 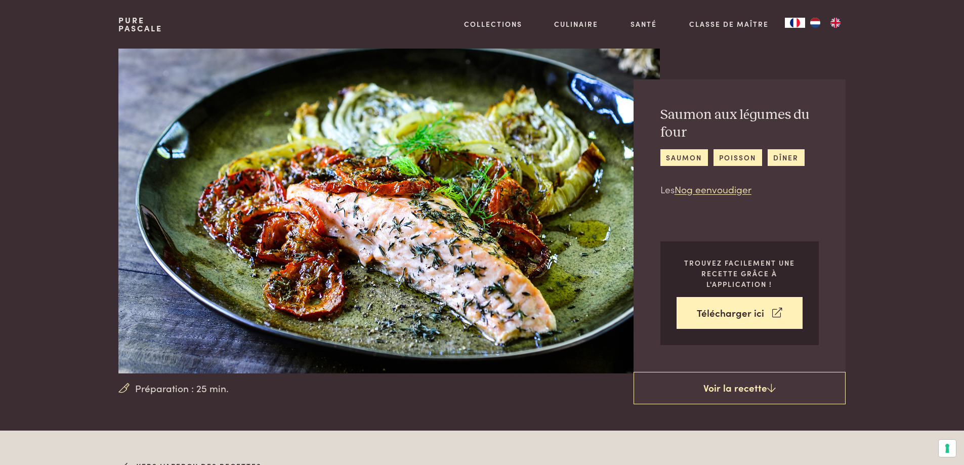 What do you see at coordinates (947, 448) in the screenshot?
I see `button: Vos préférences en matière de consentement pour les technologies de suivi` at bounding box center [947, 448].